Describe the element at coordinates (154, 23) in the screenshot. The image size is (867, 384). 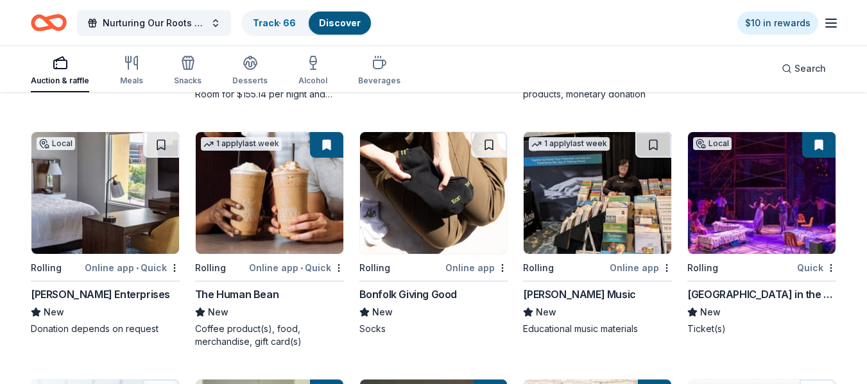
I see `span: Nurturing Our Roots - Reaching for the Sky Dougbe River School Gala 2025` at that location.